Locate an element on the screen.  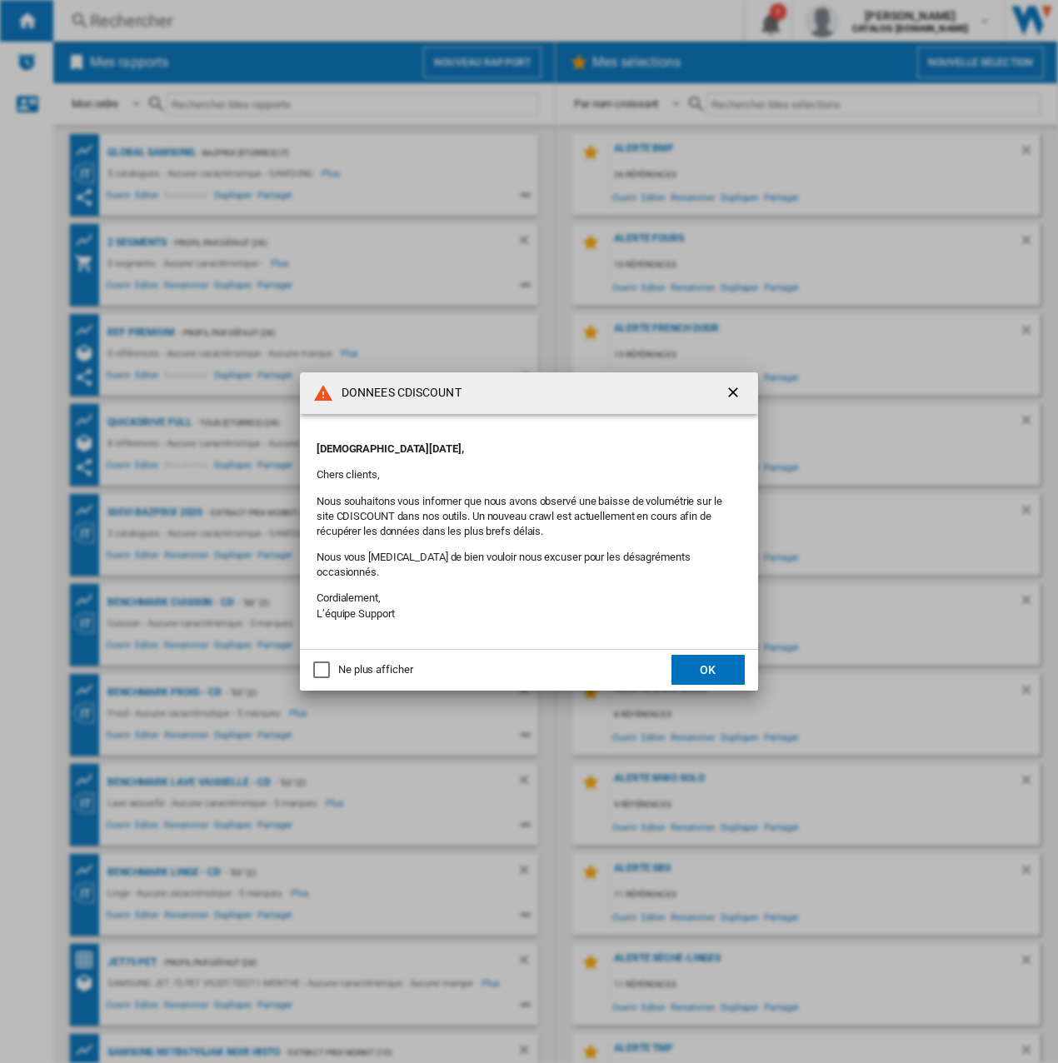
ng-md-icon: getI18NText('BUTTONS.CLOSE_DIALOG') is located at coordinates (735, 394).